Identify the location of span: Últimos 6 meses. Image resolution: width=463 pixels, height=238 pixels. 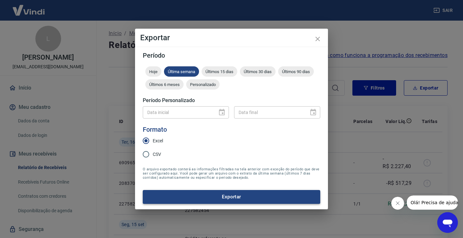
(164, 84).